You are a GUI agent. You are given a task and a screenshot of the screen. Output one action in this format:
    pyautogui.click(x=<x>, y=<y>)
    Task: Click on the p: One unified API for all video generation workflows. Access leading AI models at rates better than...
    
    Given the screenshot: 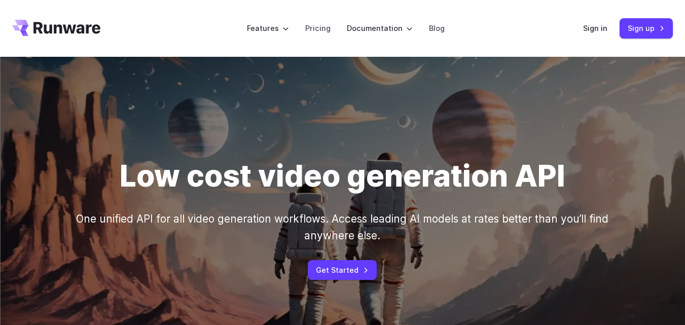 What is the action you would take?
    pyautogui.click(x=342, y=227)
    